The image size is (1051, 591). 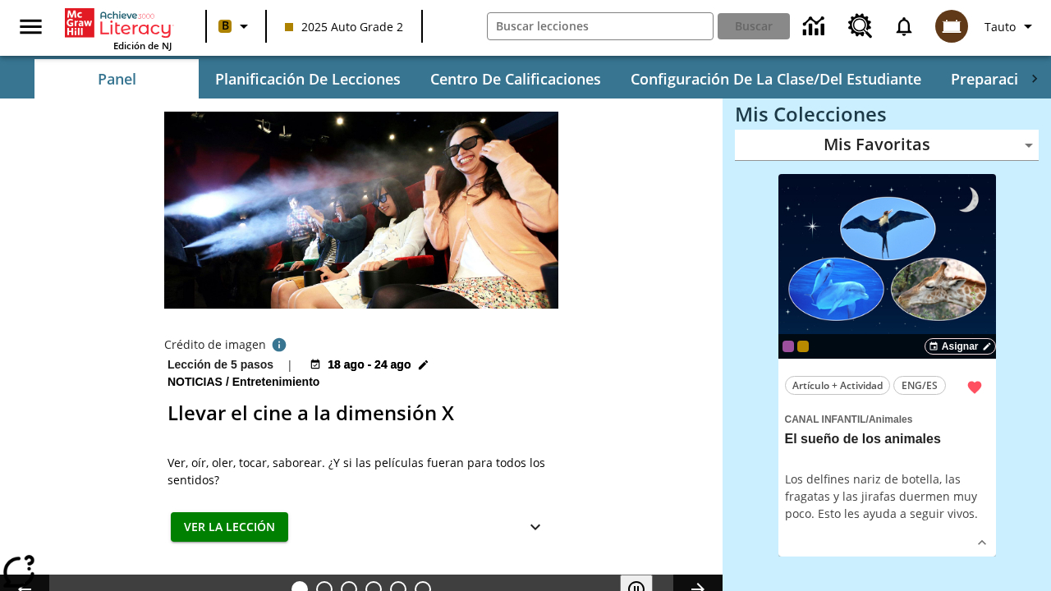 What do you see at coordinates (142, 45) in the screenshot?
I see `span: Edición de NJ` at bounding box center [142, 45].